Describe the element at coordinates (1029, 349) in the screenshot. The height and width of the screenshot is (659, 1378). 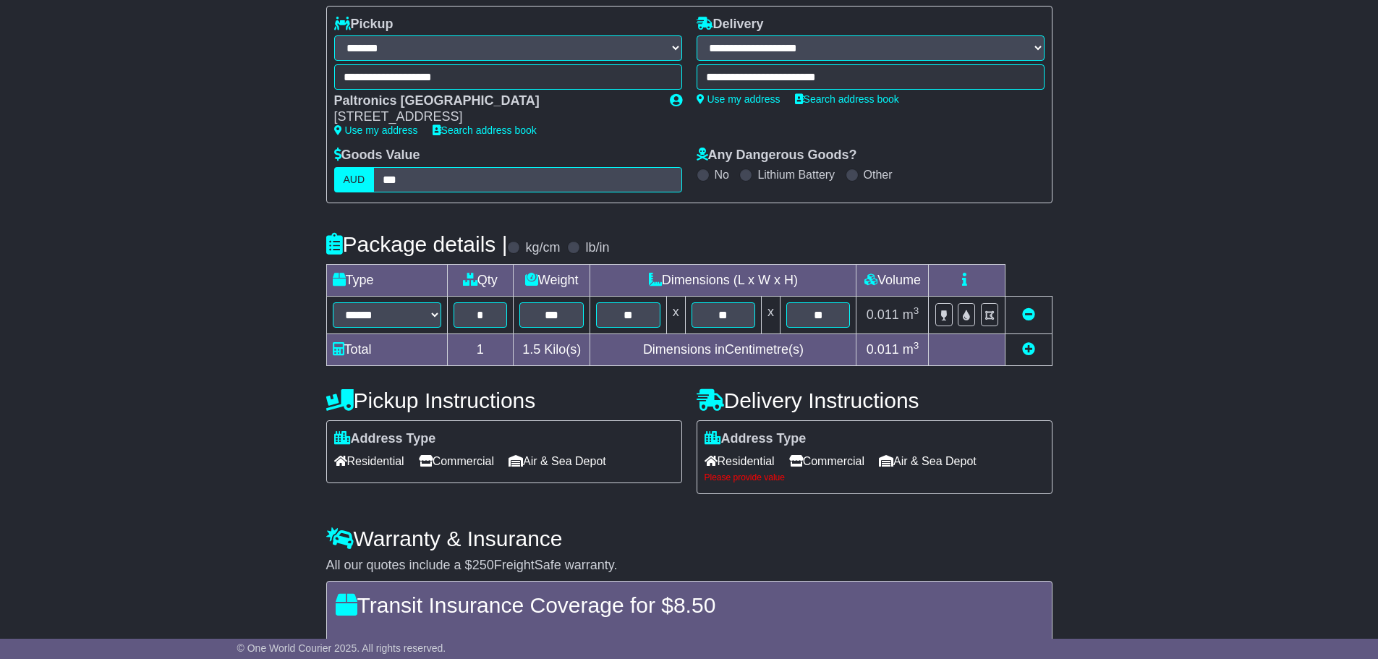
I see `a: Add new item` at that location.